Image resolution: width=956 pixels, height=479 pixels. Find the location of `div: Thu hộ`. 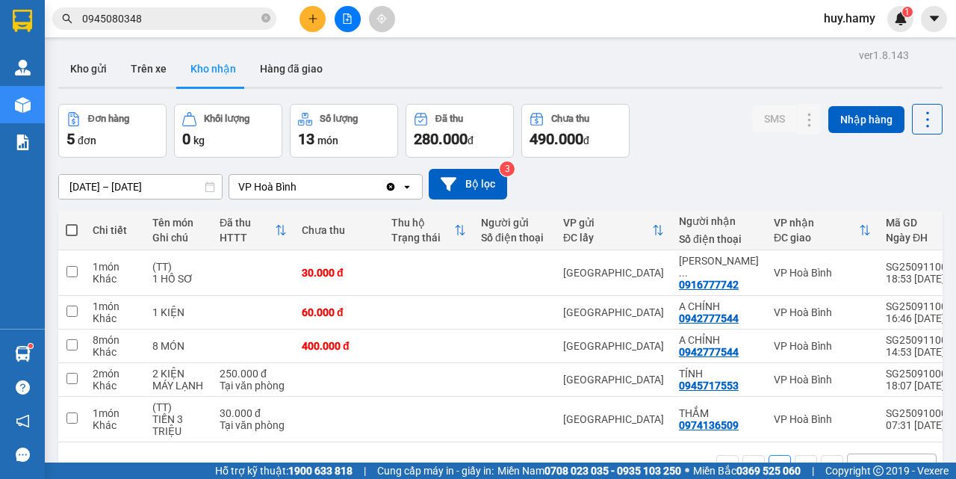

div: Thu hộ is located at coordinates (423, 223).